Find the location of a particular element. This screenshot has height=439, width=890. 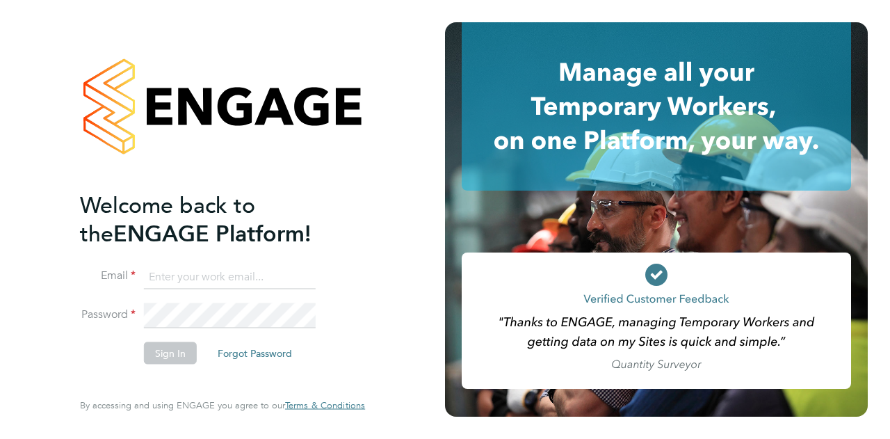

span: Welcome back to the is located at coordinates (168, 219).